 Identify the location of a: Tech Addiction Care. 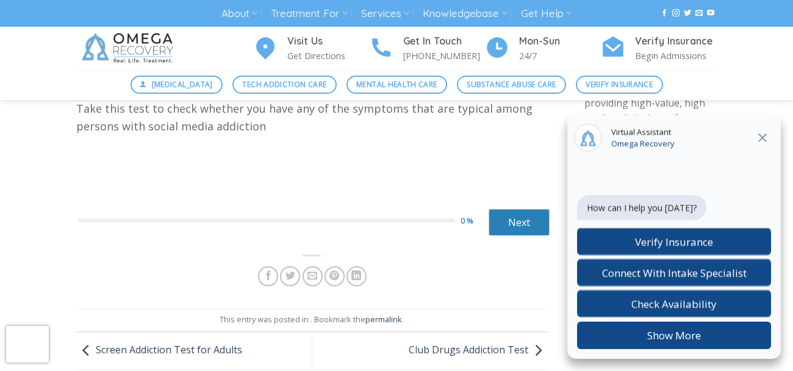
(284, 85).